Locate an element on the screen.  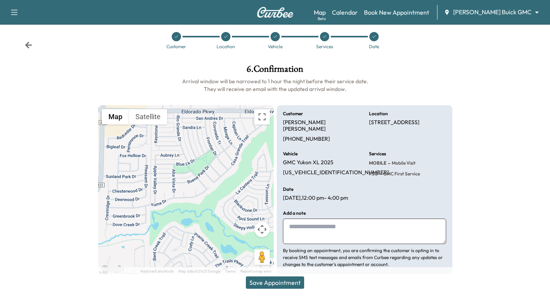
div: Services is located at coordinates (324, 47).